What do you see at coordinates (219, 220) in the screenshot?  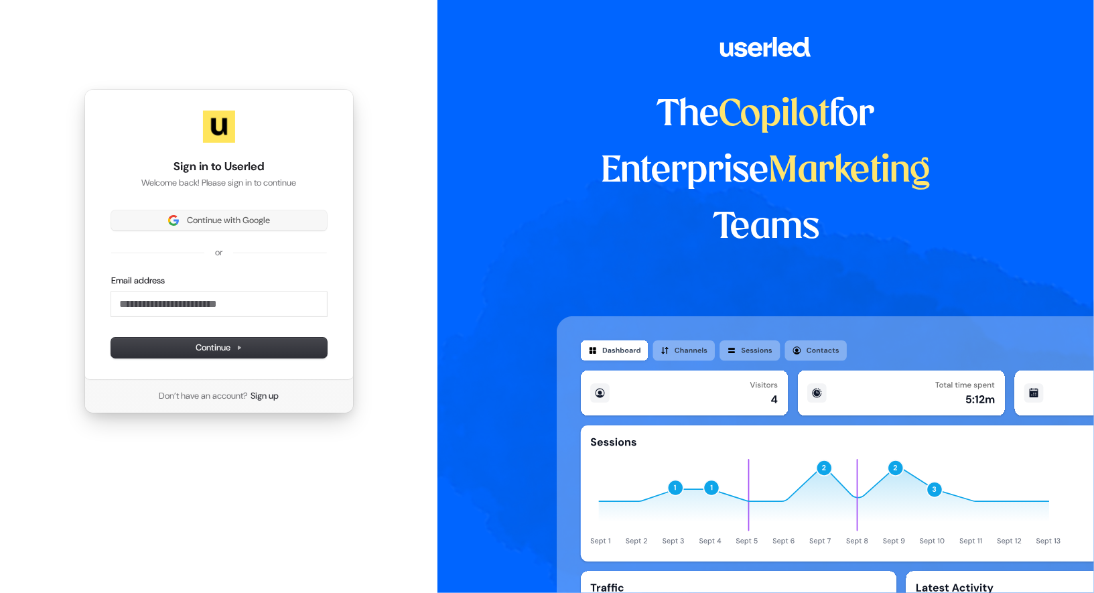 I see `button: Sign in with GoogleContinue with Google` at bounding box center [219, 220].